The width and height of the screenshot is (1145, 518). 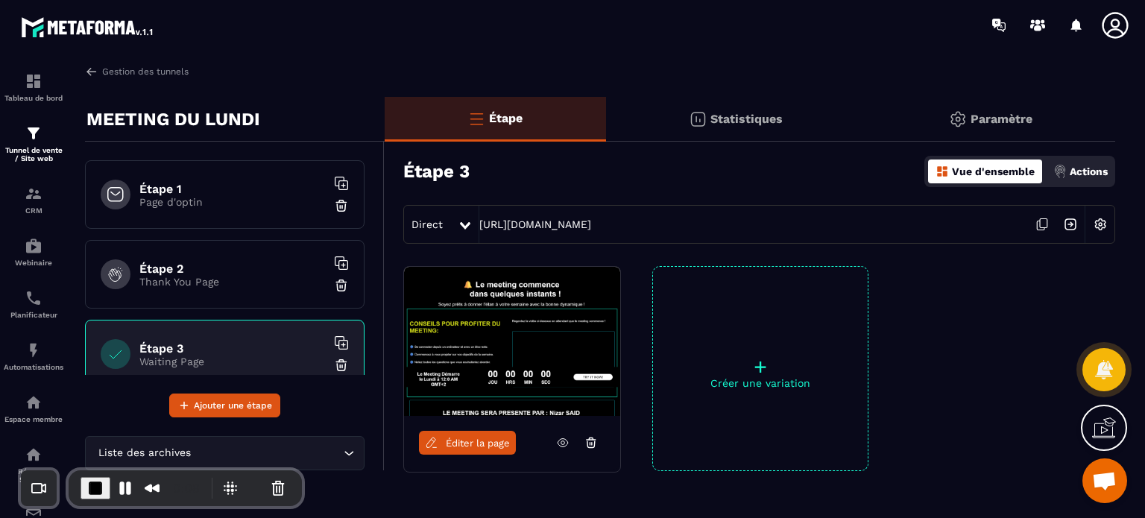 What do you see at coordinates (427, 224) in the screenshot?
I see `span: Direct` at bounding box center [427, 224].